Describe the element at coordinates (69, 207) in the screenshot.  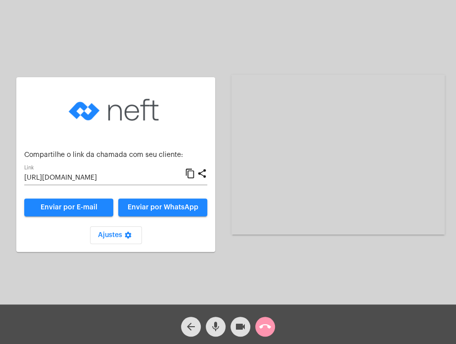
I see `span: Enviar por E-mail` at that location.